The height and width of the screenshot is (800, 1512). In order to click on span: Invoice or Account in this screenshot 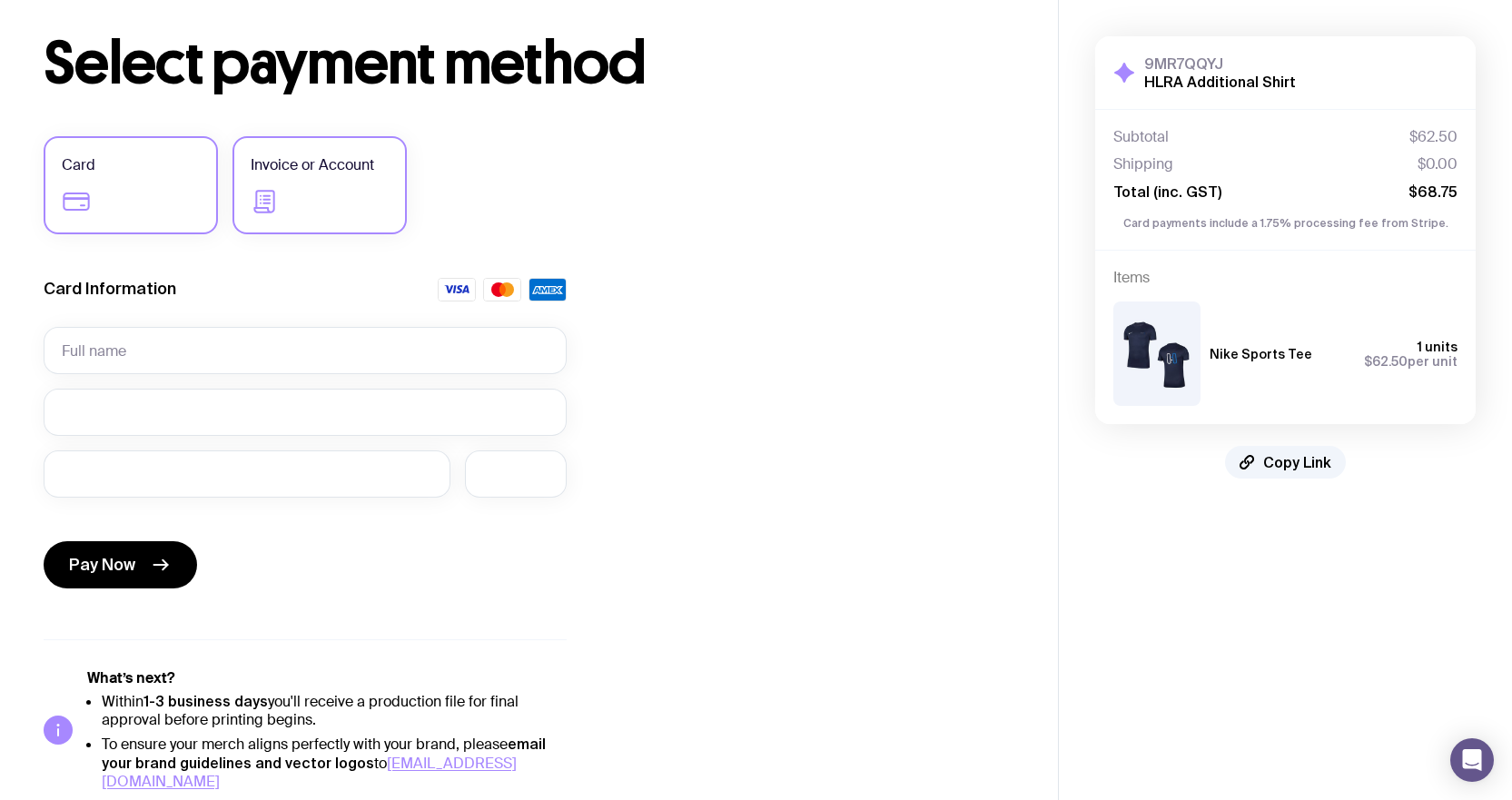, I will do `click(312, 165)`.